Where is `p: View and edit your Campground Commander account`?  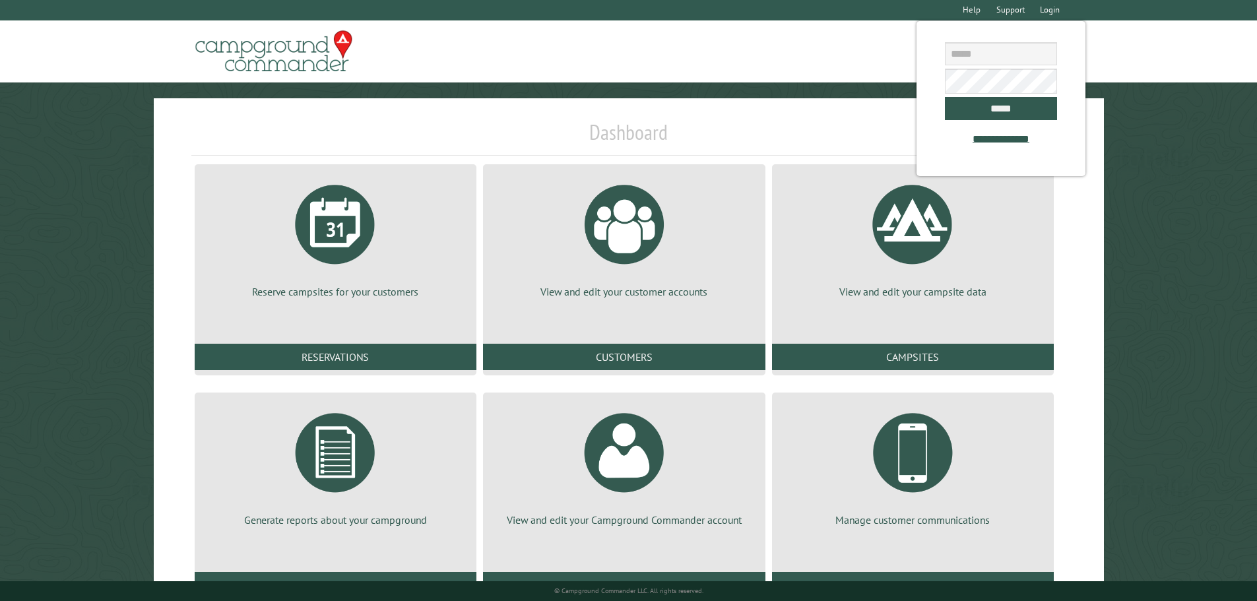 p: View and edit your Campground Commander account is located at coordinates (623, 520).